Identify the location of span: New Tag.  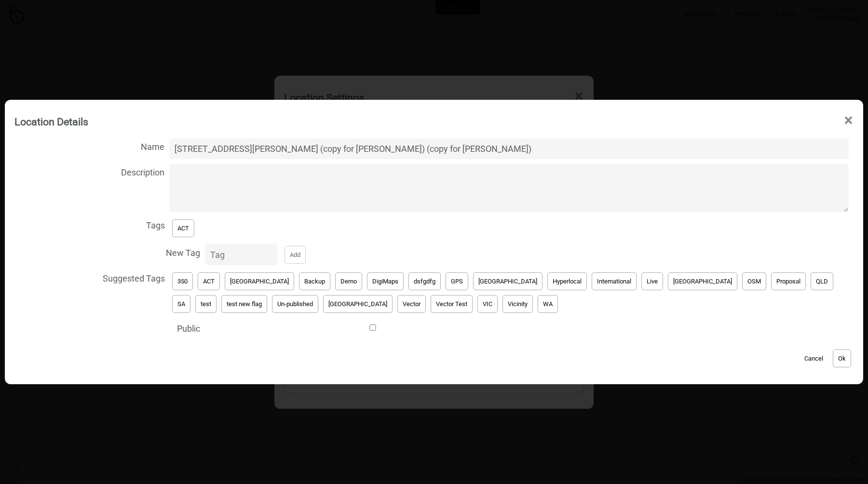
(107, 252).